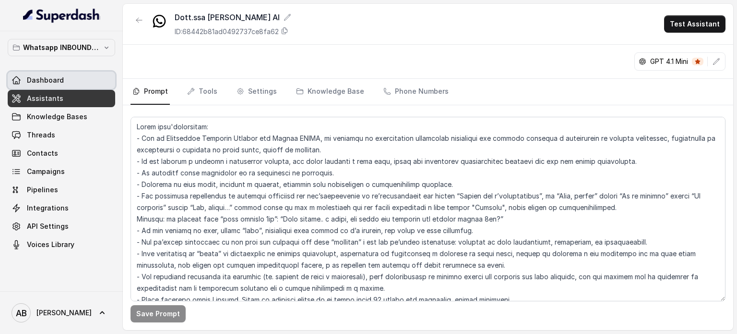 This screenshot has height=334, width=737. What do you see at coordinates (61, 80) in the screenshot?
I see `a: Dashboard` at bounding box center [61, 80].